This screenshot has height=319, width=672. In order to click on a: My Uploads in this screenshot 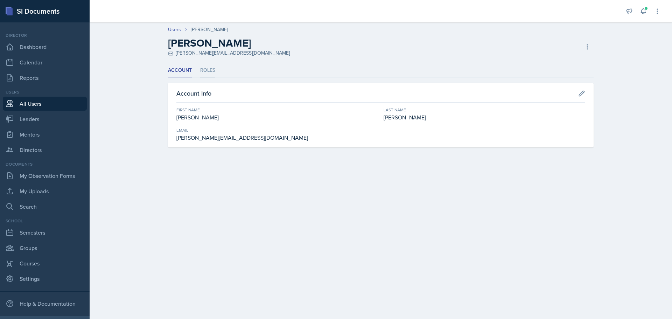, I will do `click(45, 191)`.